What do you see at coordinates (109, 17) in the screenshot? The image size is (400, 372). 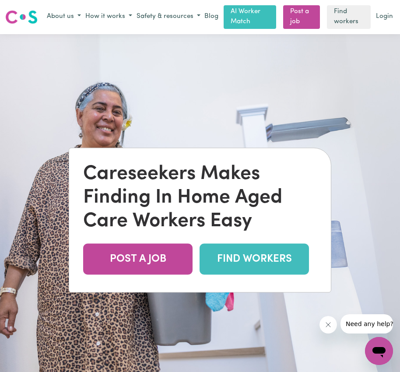 I see `button: How it works` at bounding box center [109, 17].